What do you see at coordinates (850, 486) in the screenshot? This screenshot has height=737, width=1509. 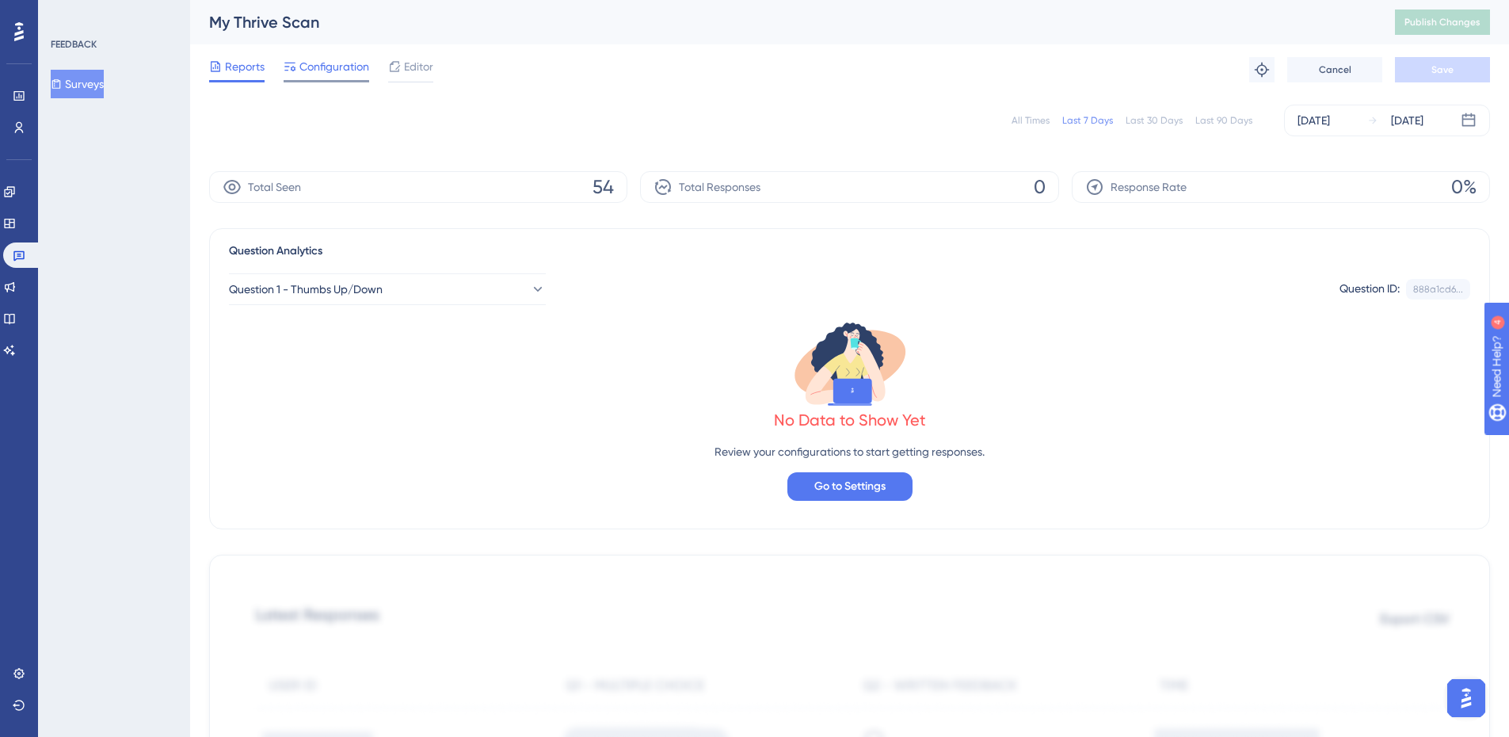 I see `span: Go to Settings` at bounding box center [850, 486].